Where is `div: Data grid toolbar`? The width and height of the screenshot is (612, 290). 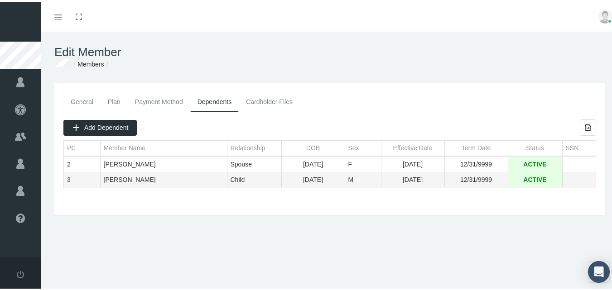 div: Data grid toolbar is located at coordinates (330, 126).